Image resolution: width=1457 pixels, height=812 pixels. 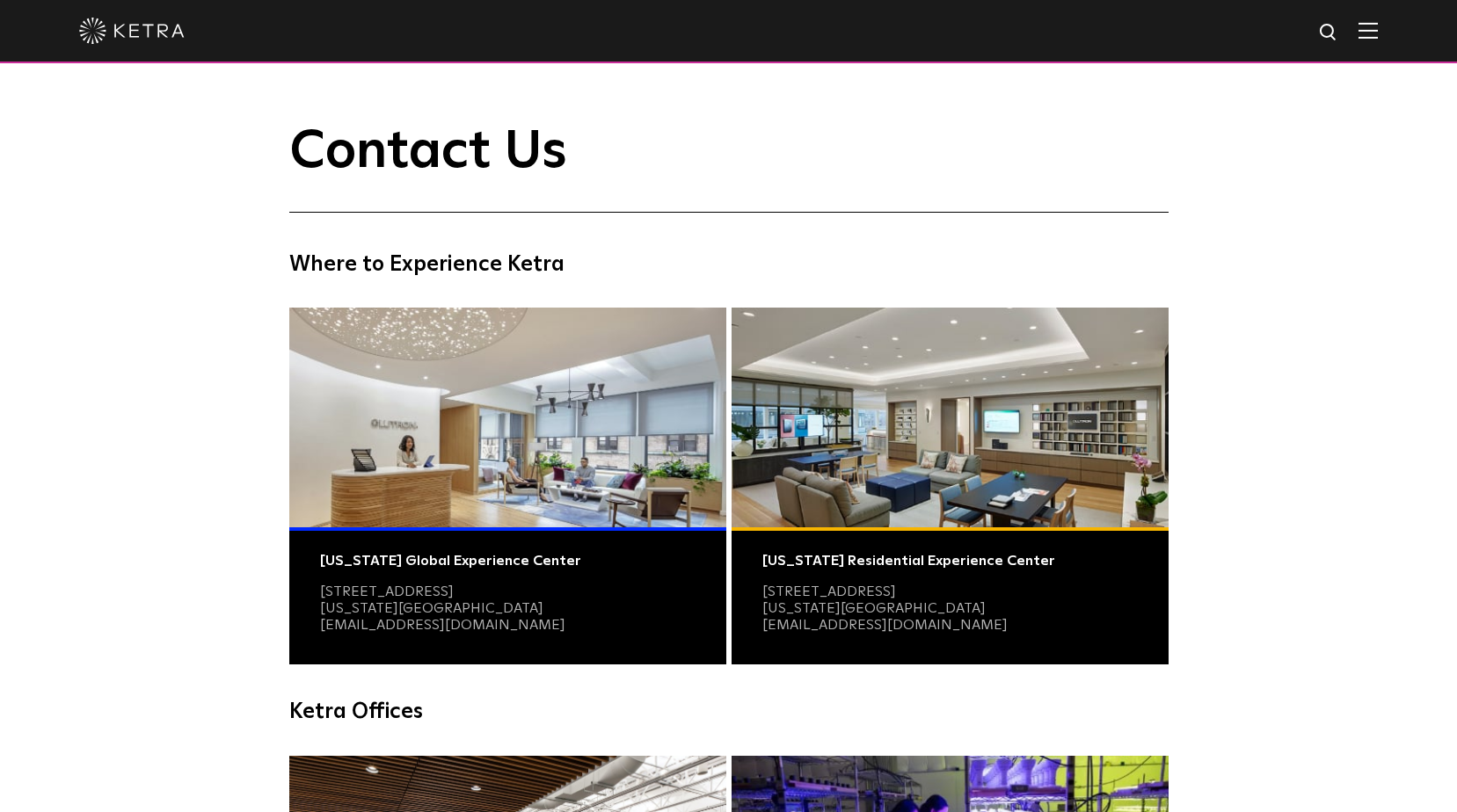 What do you see at coordinates (132, 30) in the screenshot?
I see `img: ketra-logo-2019-white` at bounding box center [132, 30].